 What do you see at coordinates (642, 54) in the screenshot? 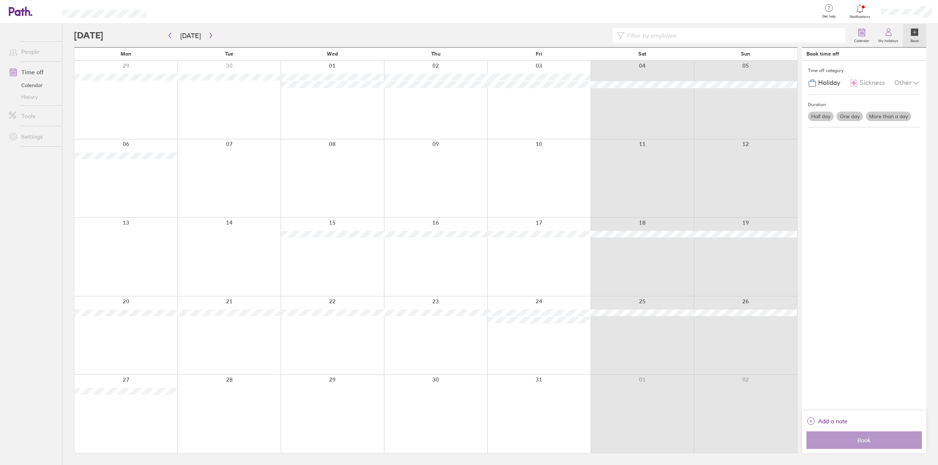
I see `span: Sat` at bounding box center [642, 54].